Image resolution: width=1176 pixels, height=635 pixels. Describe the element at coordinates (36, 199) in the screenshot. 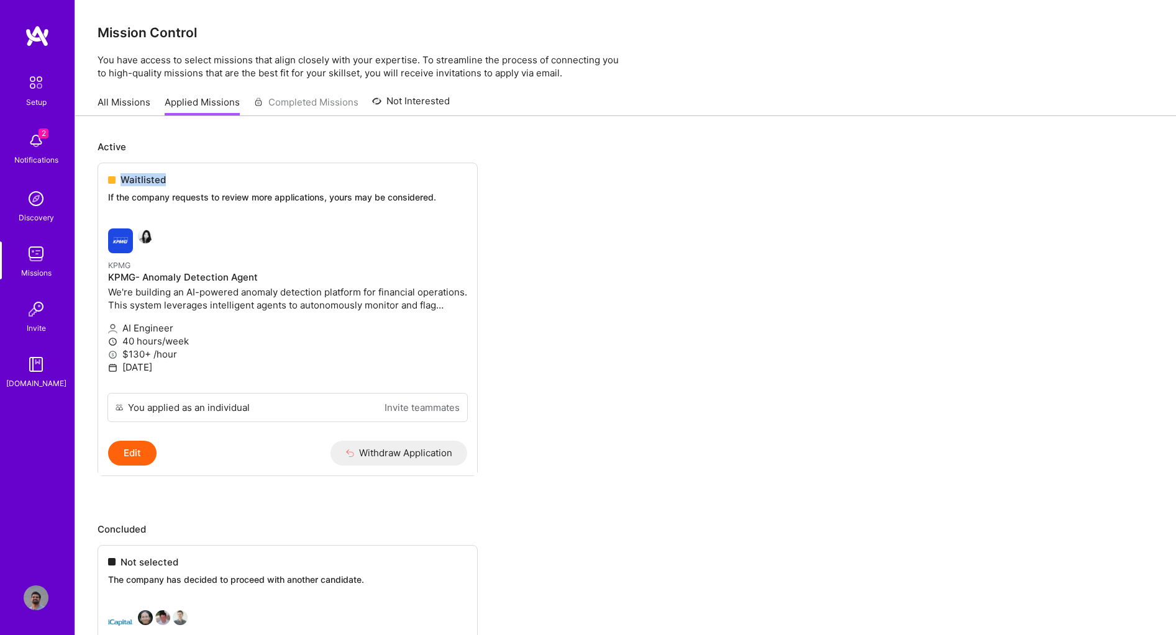

I see `img: discovery` at that location.